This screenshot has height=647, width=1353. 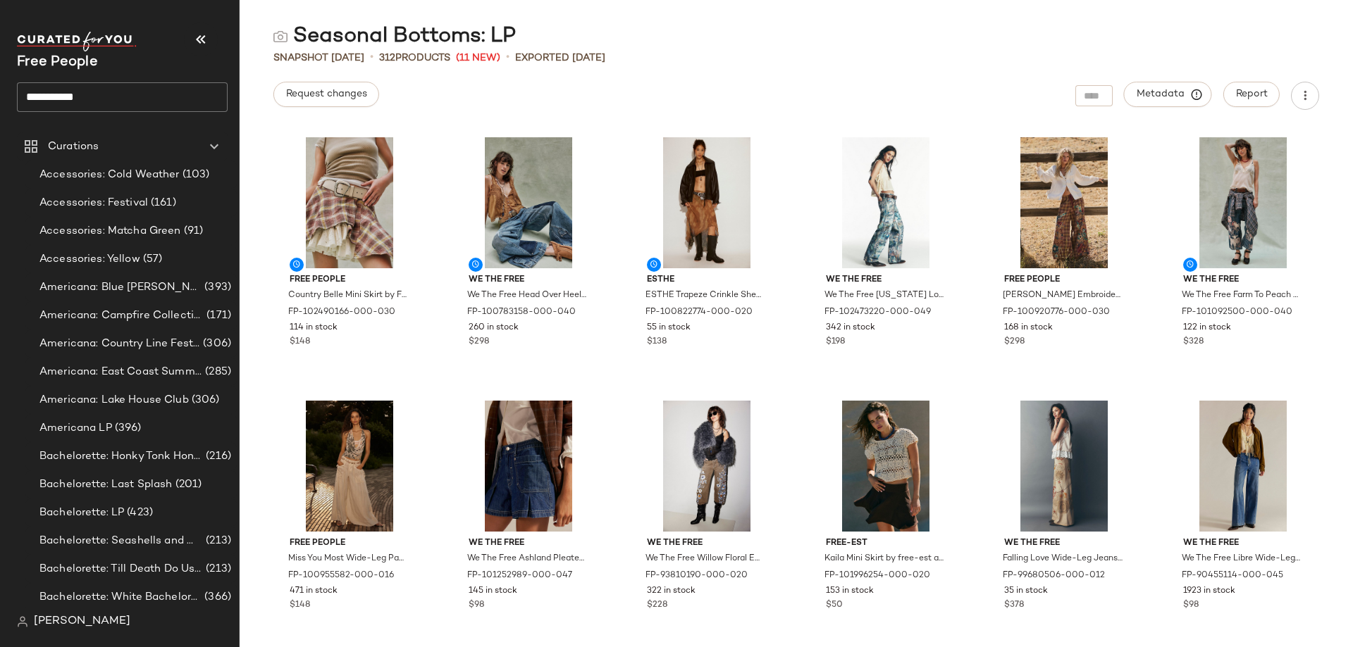 I want to click on span: Bachelorette: White Bachelorette Outfits, so click(x=120, y=597).